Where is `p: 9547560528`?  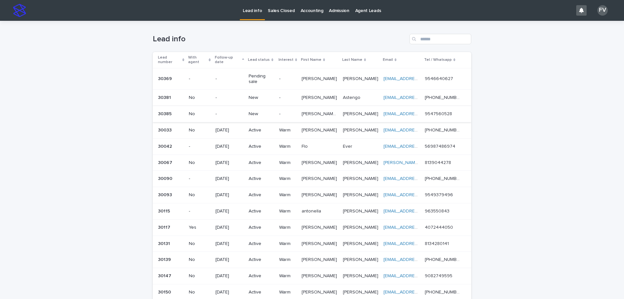
p: 9547560528 is located at coordinates (439, 113).